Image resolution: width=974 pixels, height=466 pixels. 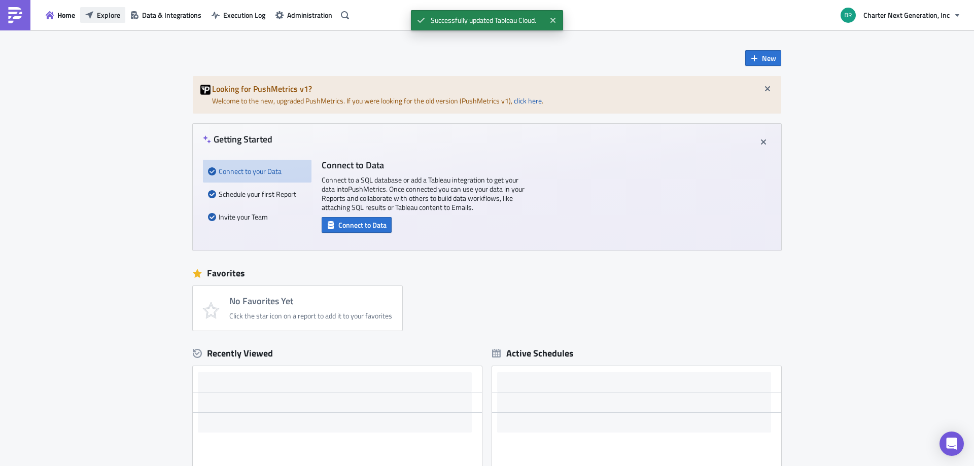 What do you see at coordinates (66, 15) in the screenshot?
I see `span: Home` at bounding box center [66, 15].